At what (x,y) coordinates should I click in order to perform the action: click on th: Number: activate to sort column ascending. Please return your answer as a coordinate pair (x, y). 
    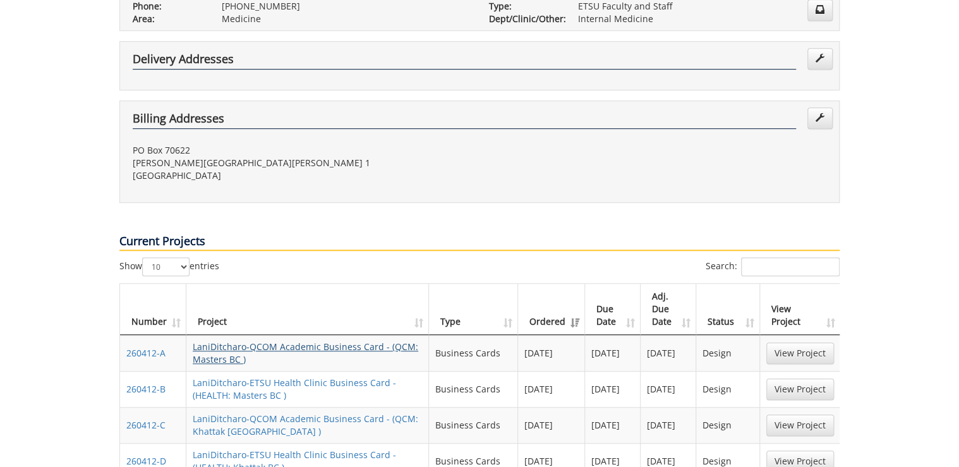
    Looking at the image, I should click on (153, 309).